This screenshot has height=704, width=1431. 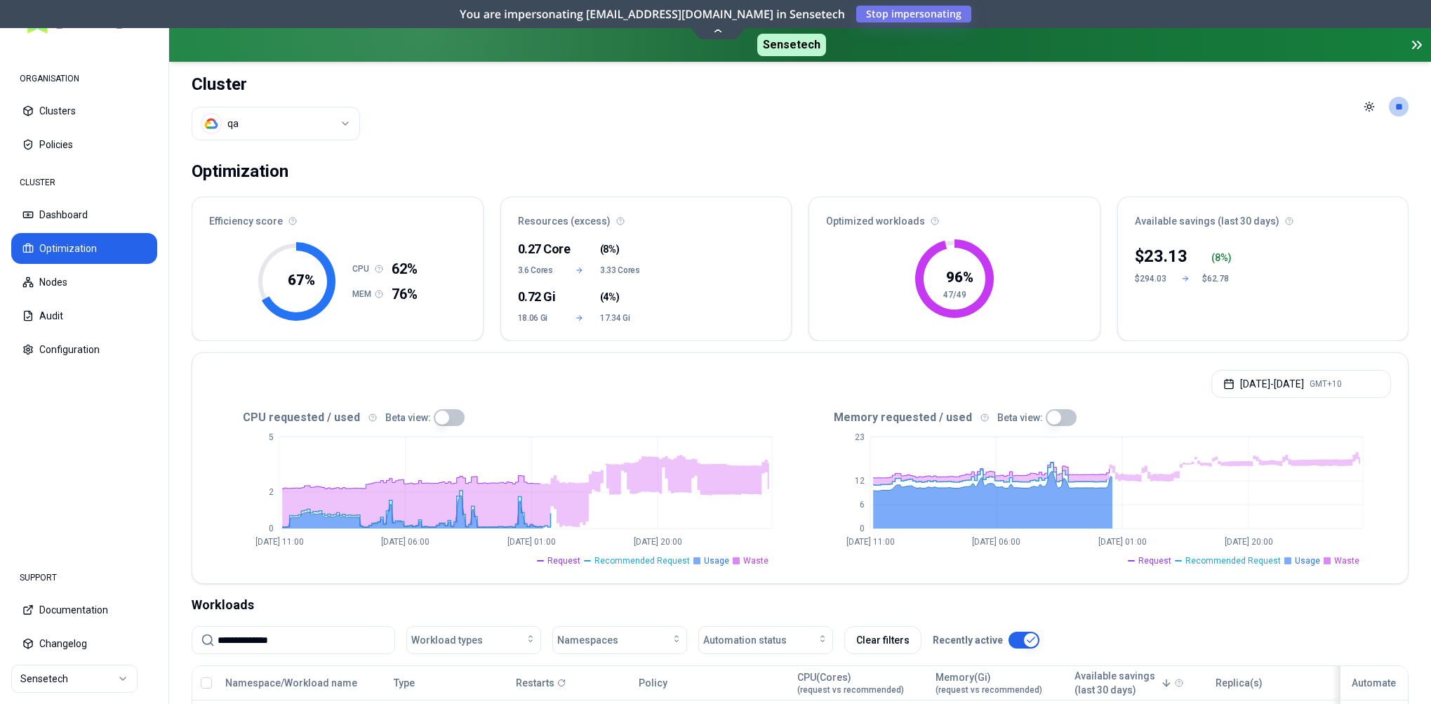 What do you see at coordinates (276, 124) in the screenshot?
I see `button: Select a value` at bounding box center [276, 124].